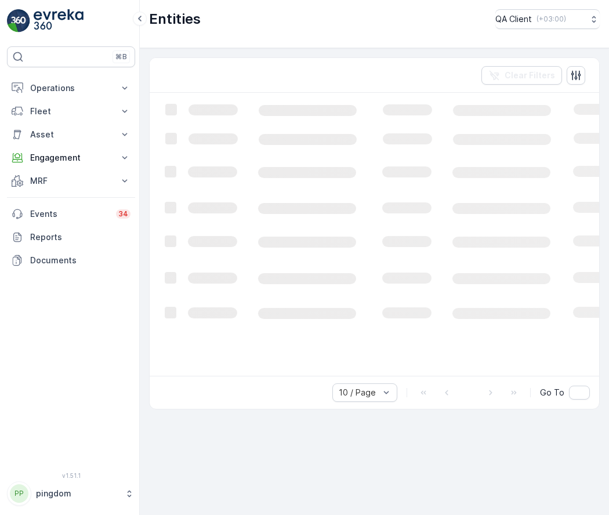 This screenshot has width=609, height=515. What do you see at coordinates (19, 21) in the screenshot?
I see `img: logo` at bounding box center [19, 21].